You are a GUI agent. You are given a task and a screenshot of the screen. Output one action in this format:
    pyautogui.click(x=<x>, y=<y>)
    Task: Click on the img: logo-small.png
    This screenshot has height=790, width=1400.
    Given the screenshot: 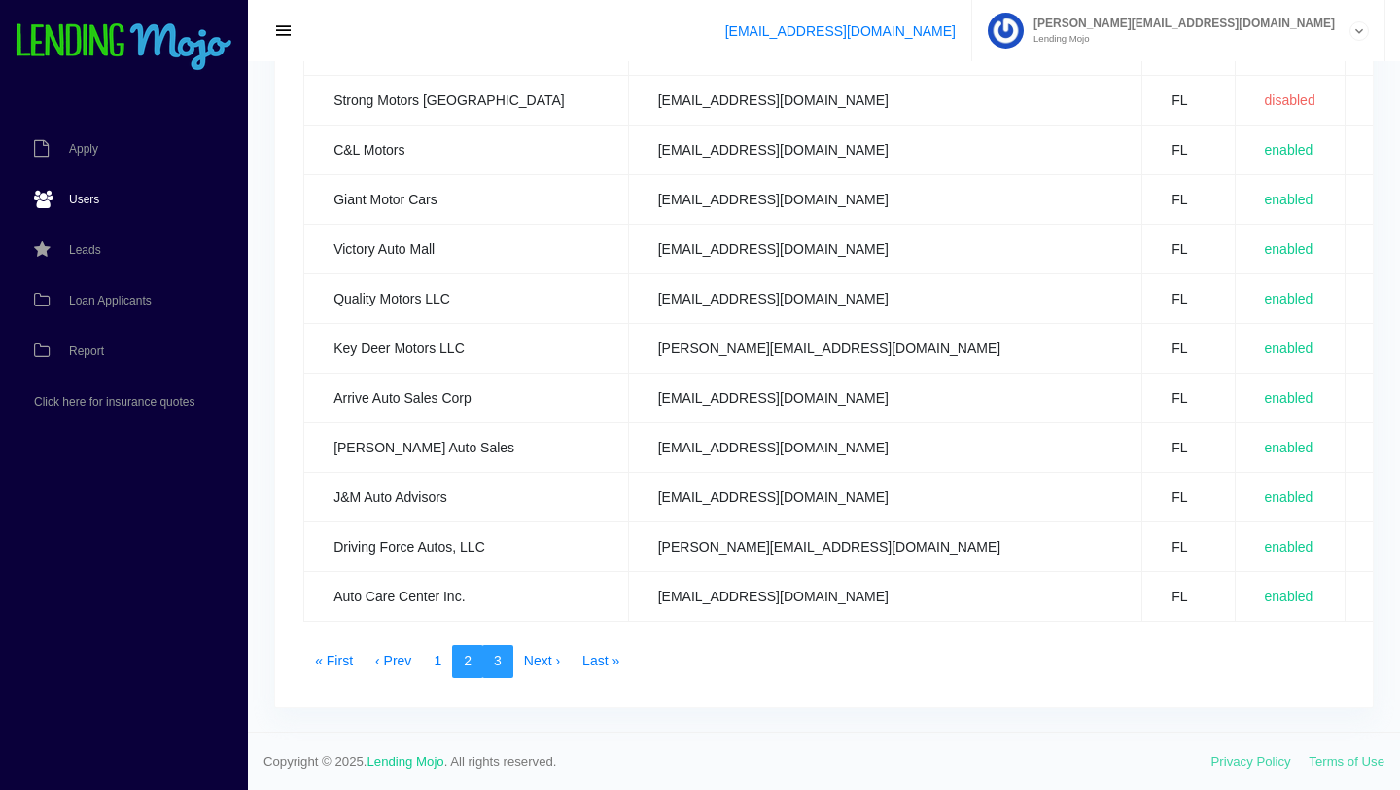 What is the action you would take?
    pyautogui.click(x=123, y=48)
    